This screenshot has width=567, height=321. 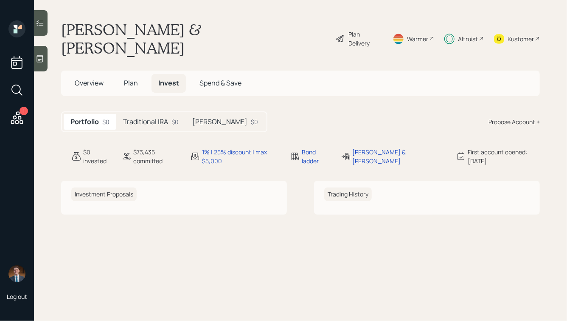 I want to click on span: Invest, so click(x=169, y=83).